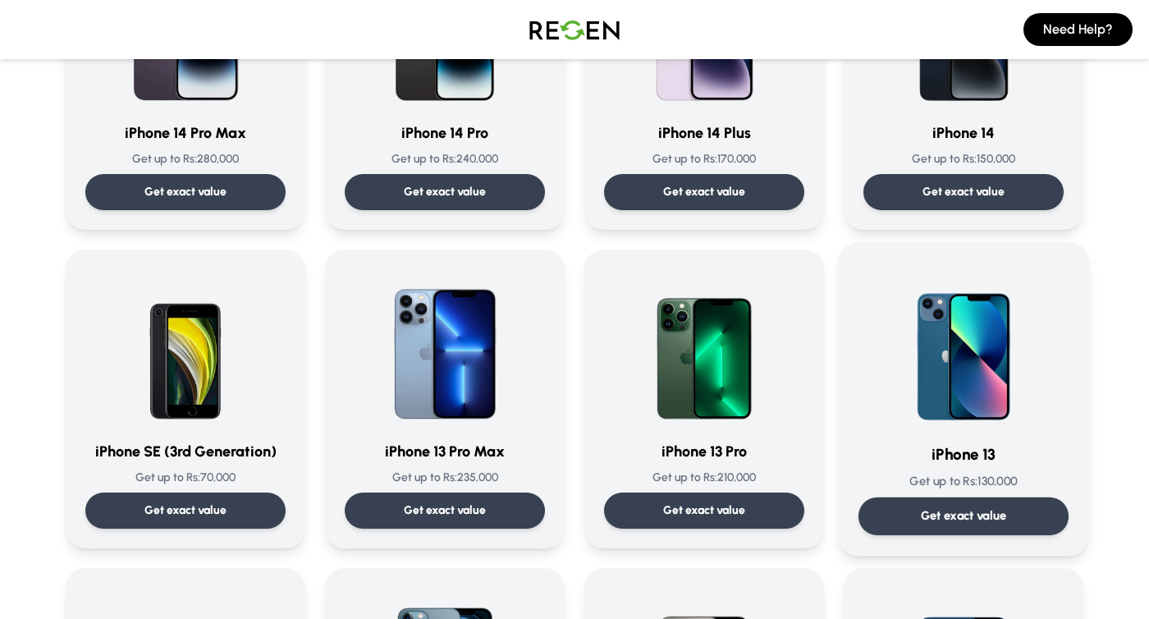 This screenshot has height=619, width=1149. I want to click on img: iPhone SE (3rd Generation), so click(185, 348).